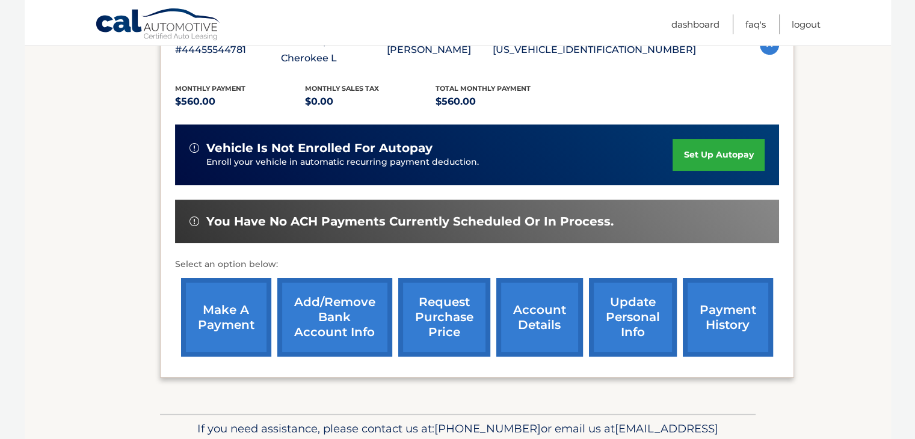 The width and height of the screenshot is (915, 439). I want to click on a: request purchase price, so click(444, 317).